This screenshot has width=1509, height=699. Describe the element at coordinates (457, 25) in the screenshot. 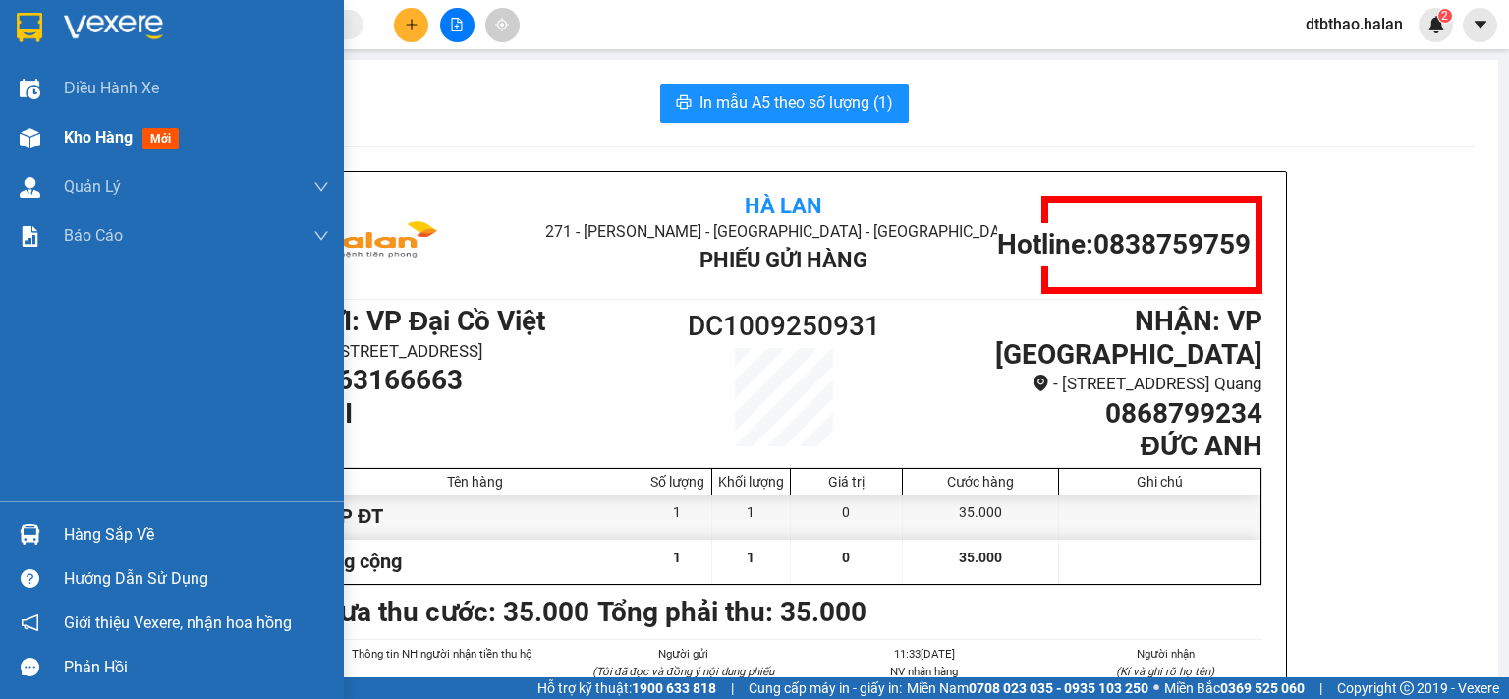

I see `span: file-add` at that location.